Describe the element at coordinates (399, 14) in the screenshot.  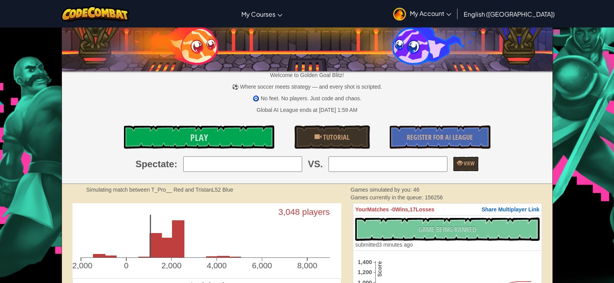
I see `img: avatar` at that location.